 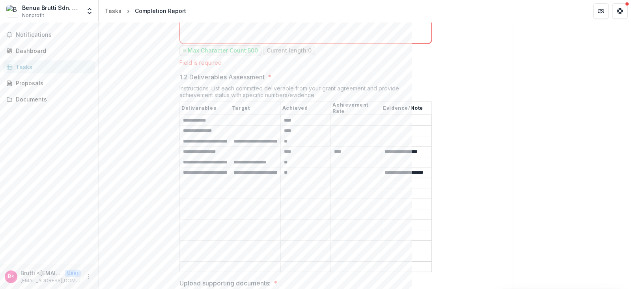 I want to click on img: Benua Brutti Sdn. Bhd., so click(x=13, y=11).